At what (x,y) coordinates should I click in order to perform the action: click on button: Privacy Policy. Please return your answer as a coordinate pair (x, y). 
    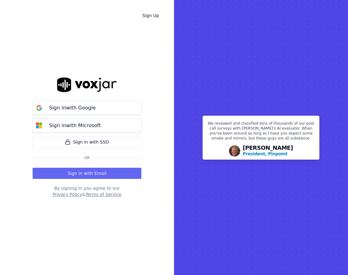
    Looking at the image, I should click on (67, 195).